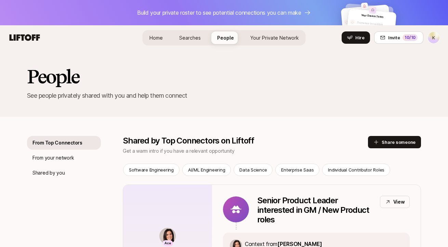  I want to click on p: Enterprise Saas, so click(297, 170).